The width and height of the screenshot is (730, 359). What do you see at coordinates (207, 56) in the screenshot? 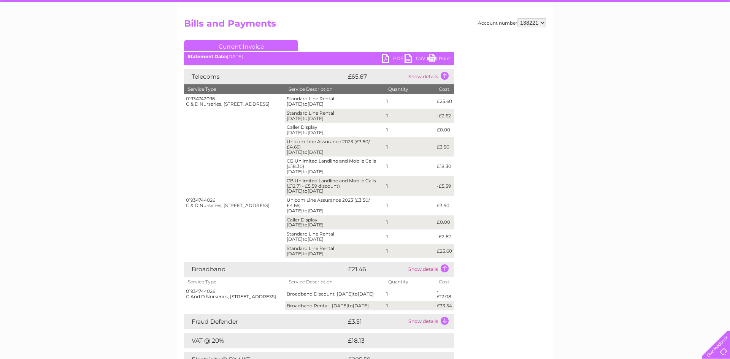
I see `b: Statement Date:` at bounding box center [207, 56].